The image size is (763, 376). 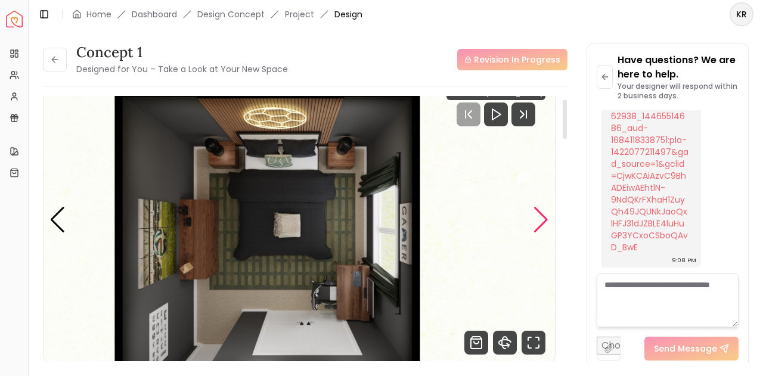 What do you see at coordinates (299, 220) in the screenshot?
I see `img: Design Render 1` at bounding box center [299, 220].